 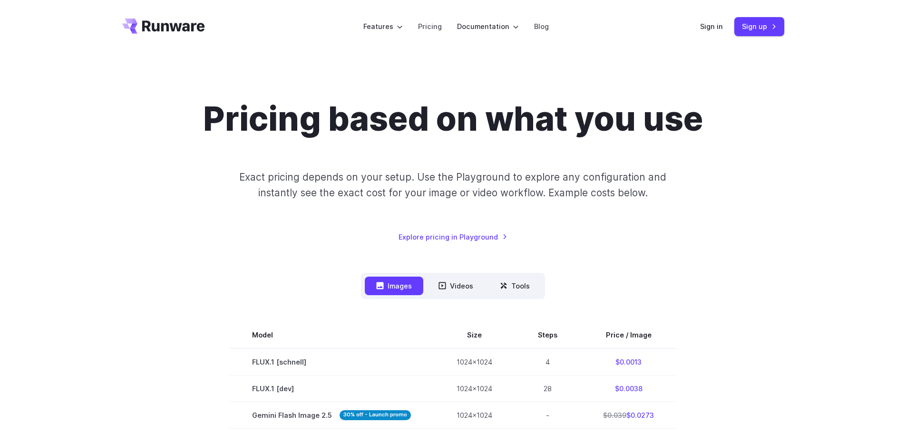 What do you see at coordinates (164, 26) in the screenshot?
I see `a: Go to /` at bounding box center [164, 26].